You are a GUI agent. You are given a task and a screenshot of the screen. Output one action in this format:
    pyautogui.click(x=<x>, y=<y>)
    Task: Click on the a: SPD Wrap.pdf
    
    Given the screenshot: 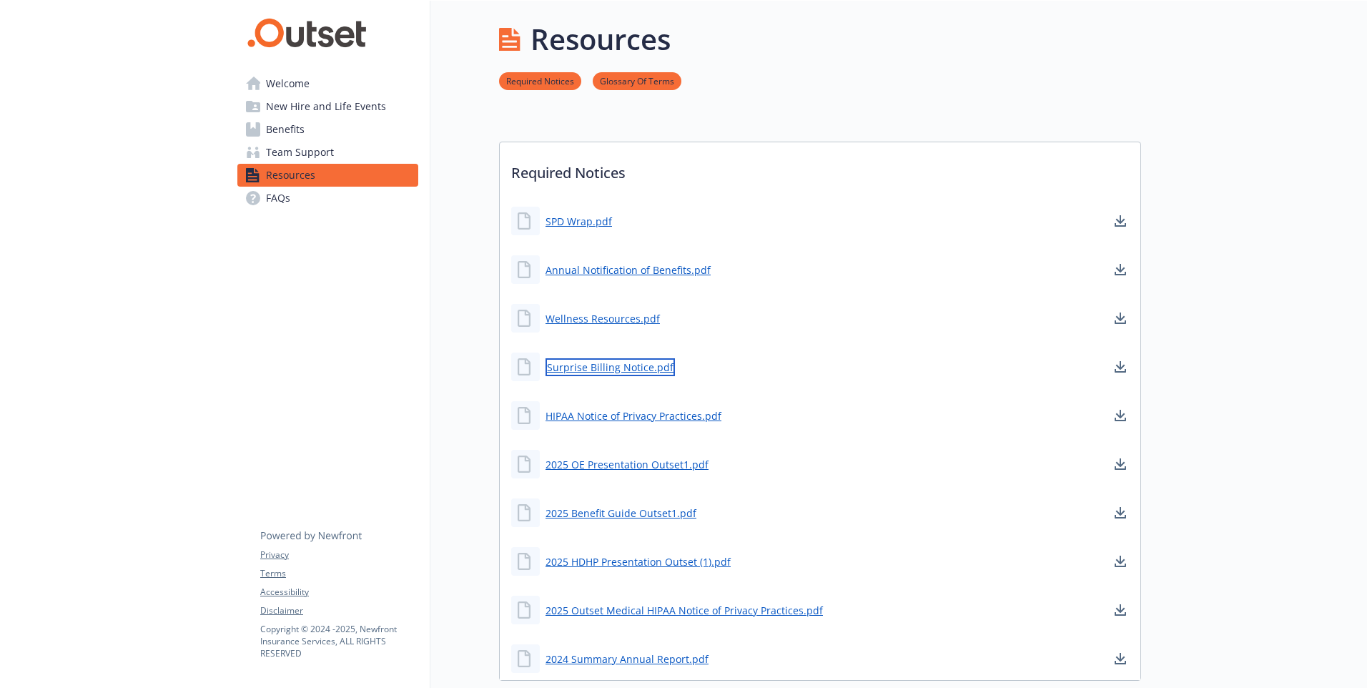 What is the action you would take?
    pyautogui.click(x=578, y=221)
    